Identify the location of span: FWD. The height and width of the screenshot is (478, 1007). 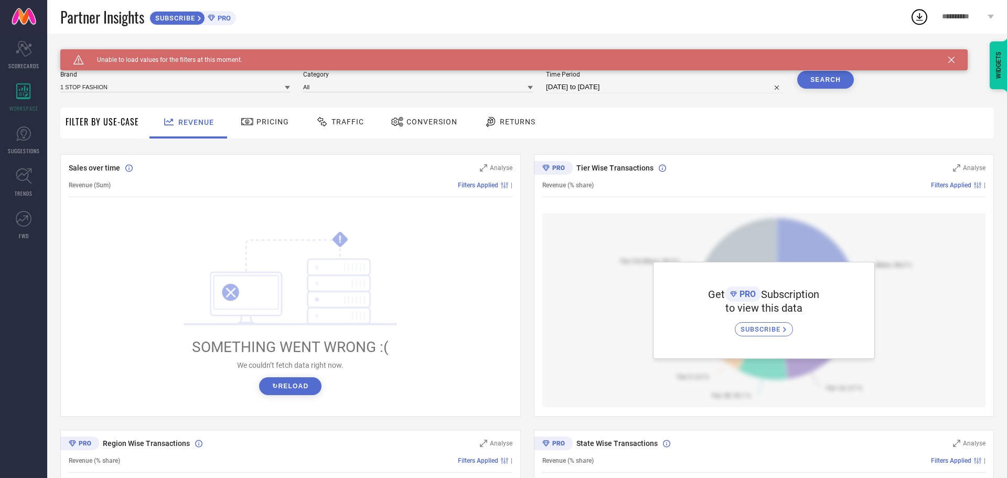
(24, 235).